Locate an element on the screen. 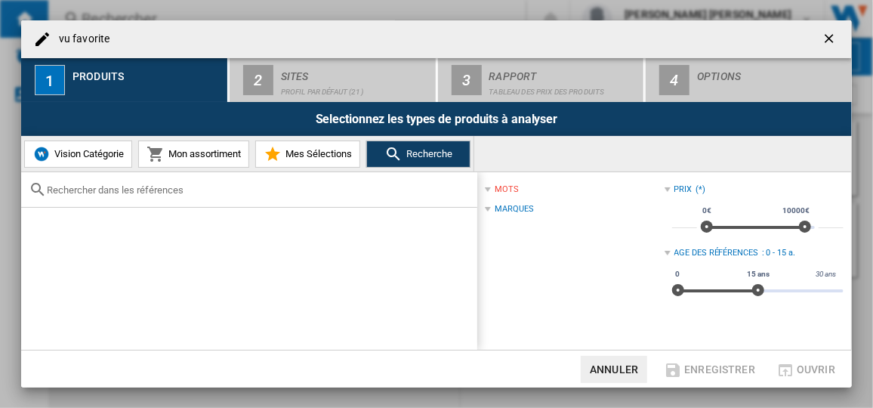 The width and height of the screenshot is (873, 408). div: Prix is located at coordinates (683, 189).